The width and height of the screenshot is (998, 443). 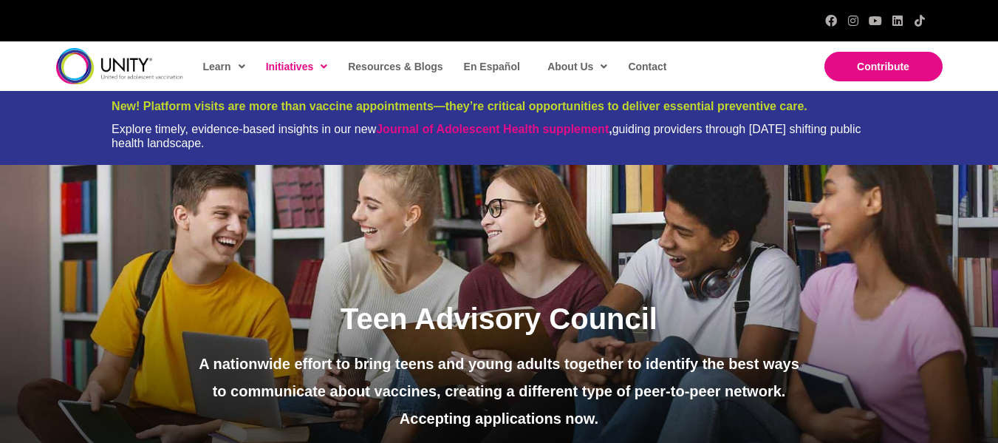 What do you see at coordinates (224, 67) in the screenshot?
I see `span: Learn` at bounding box center [224, 67].